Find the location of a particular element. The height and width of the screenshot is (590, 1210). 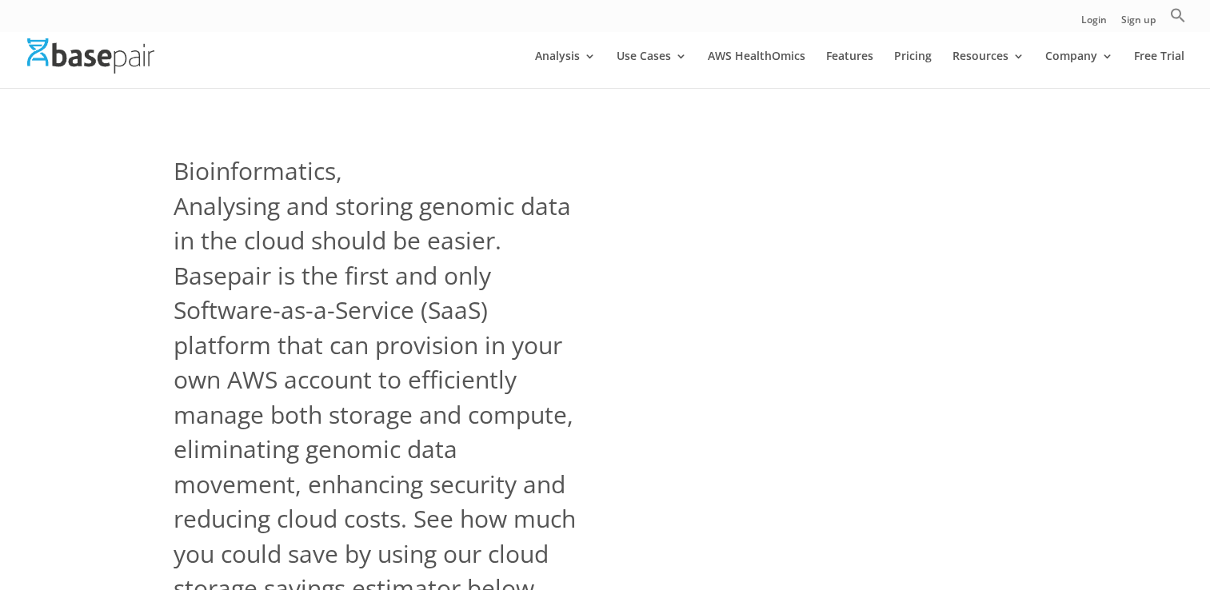

a: AWS HealthOmics is located at coordinates (757, 69).